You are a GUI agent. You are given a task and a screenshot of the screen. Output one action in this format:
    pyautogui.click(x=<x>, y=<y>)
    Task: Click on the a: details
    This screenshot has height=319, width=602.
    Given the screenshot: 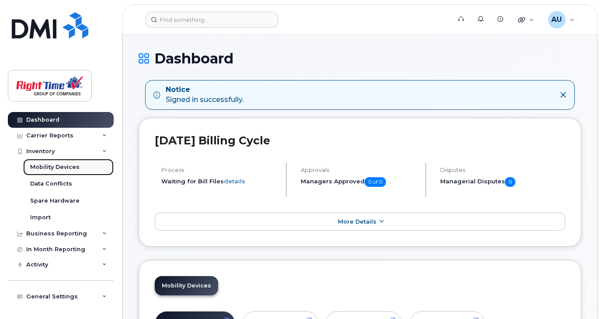 What is the action you would take?
    pyautogui.click(x=234, y=181)
    